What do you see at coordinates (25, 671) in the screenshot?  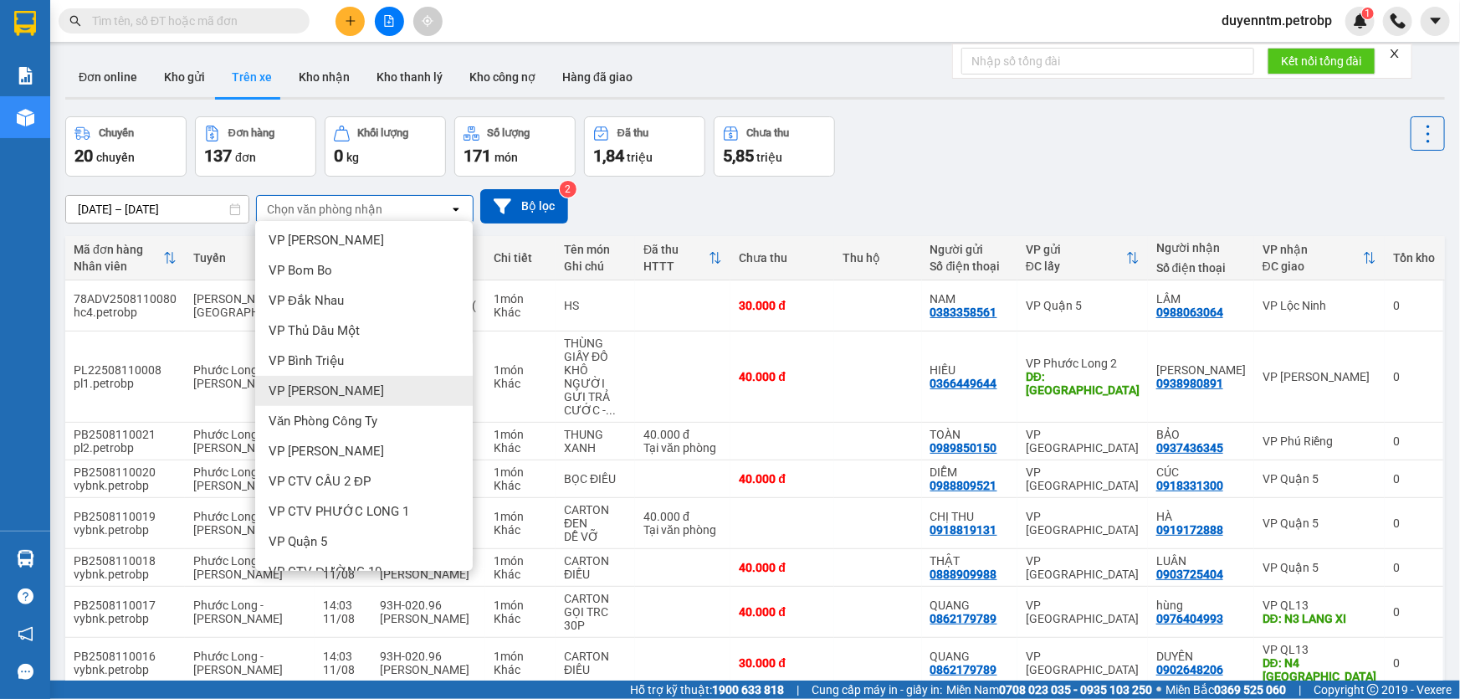 I see `span: message` at bounding box center [25, 671].